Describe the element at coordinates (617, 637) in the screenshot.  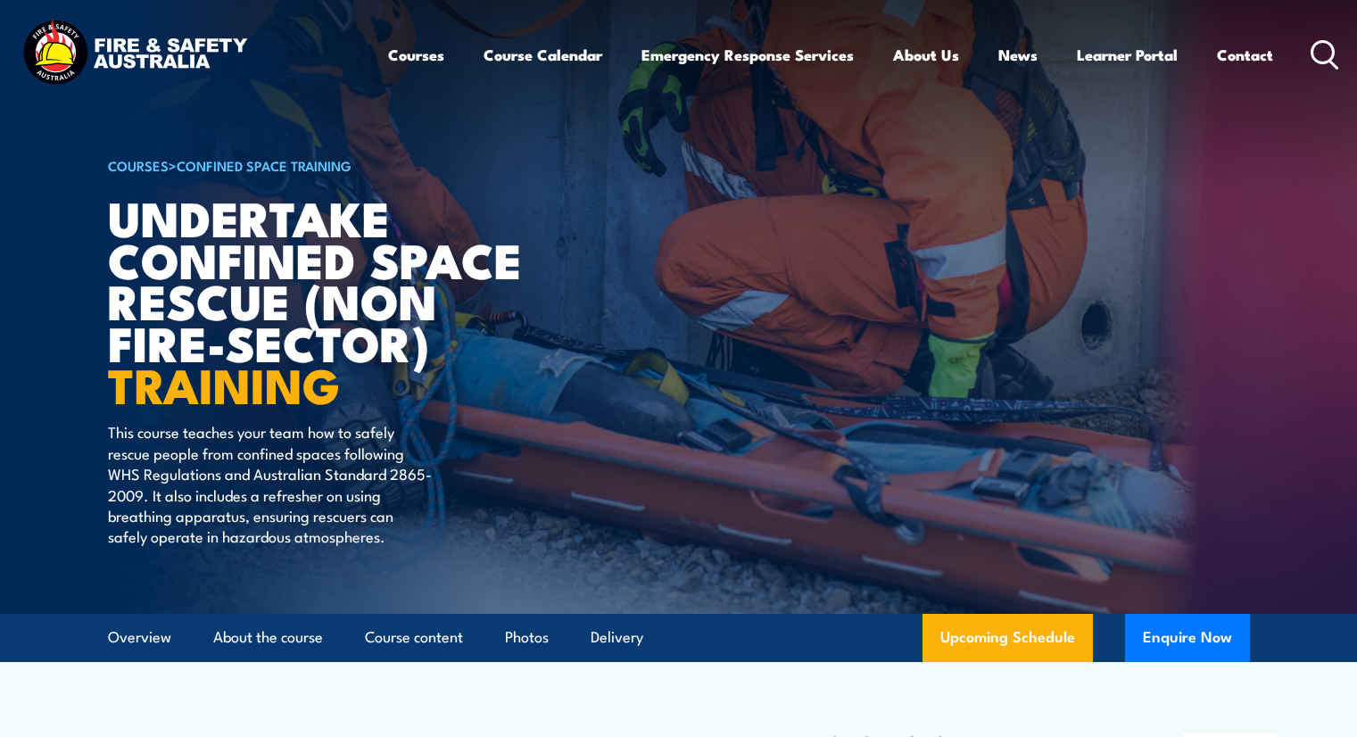
I see `a: Delivery` at that location.